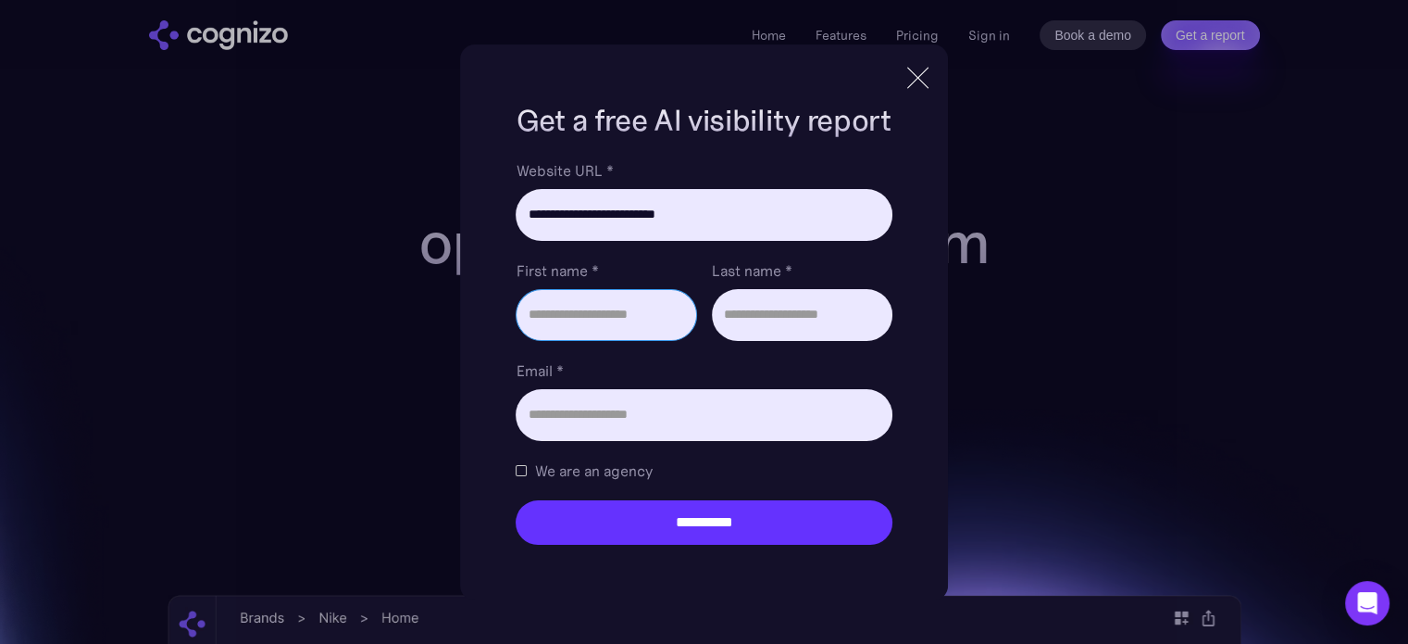 Image resolution: width=1408 pixels, height=644 pixels. I want to click on span: We are an agency, so click(593, 470).